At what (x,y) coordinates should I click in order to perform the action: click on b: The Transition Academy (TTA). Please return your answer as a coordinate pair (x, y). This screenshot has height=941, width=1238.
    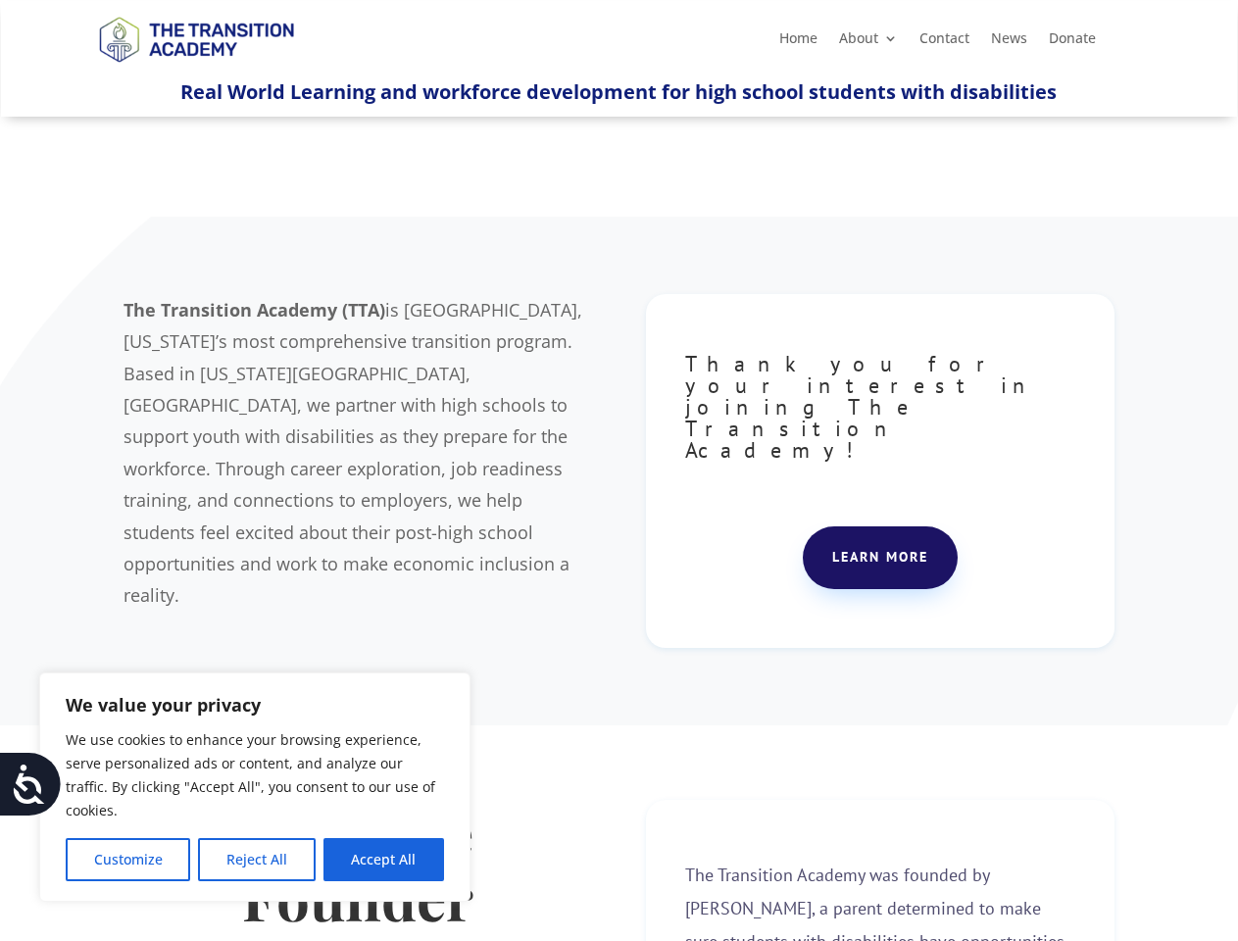
    Looking at the image, I should click on (254, 310).